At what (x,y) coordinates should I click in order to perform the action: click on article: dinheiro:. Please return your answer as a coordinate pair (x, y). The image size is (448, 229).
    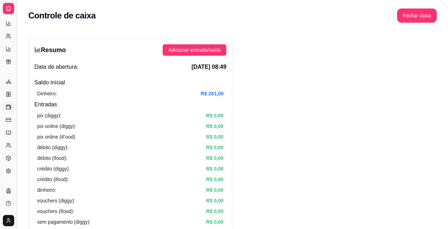
    Looking at the image, I should click on (47, 190).